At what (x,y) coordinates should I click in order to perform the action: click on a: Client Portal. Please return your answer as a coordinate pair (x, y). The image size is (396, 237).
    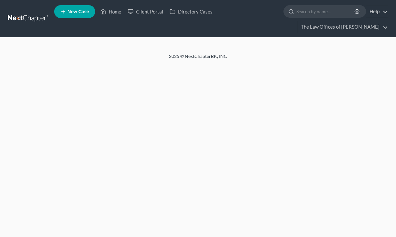
    Looking at the image, I should click on (145, 12).